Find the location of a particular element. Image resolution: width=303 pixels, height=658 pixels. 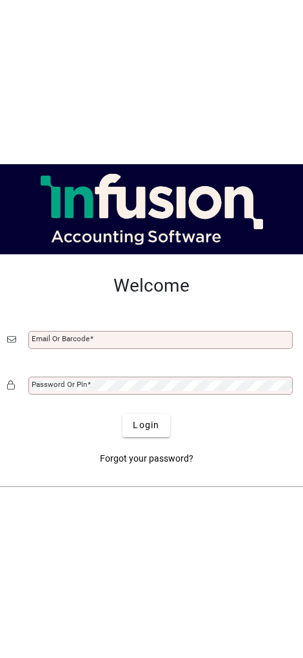

button: Login is located at coordinates (146, 426).